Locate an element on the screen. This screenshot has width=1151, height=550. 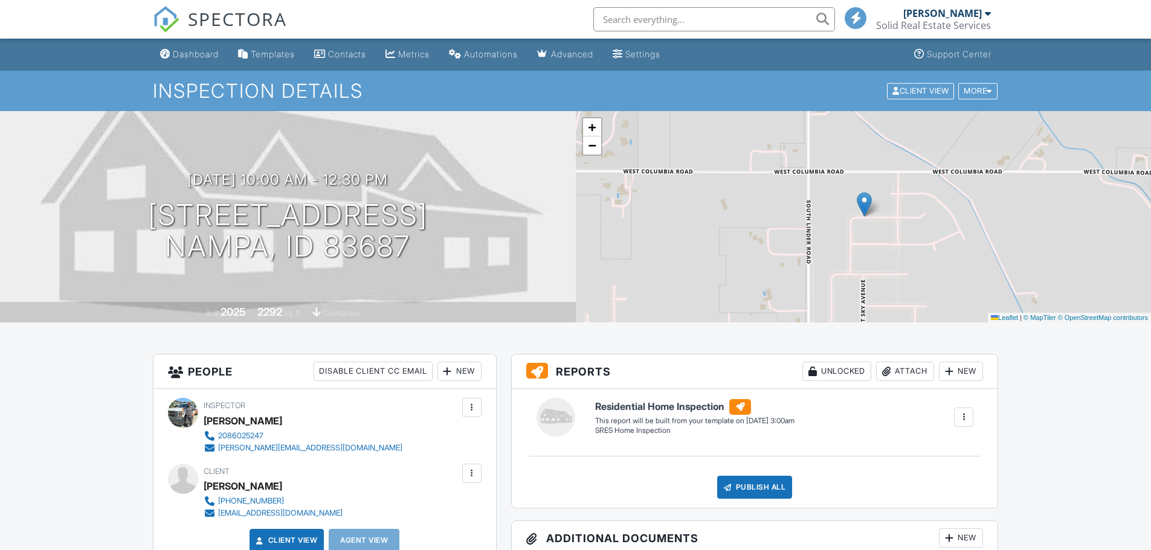
a: Settings is located at coordinates (636, 54).